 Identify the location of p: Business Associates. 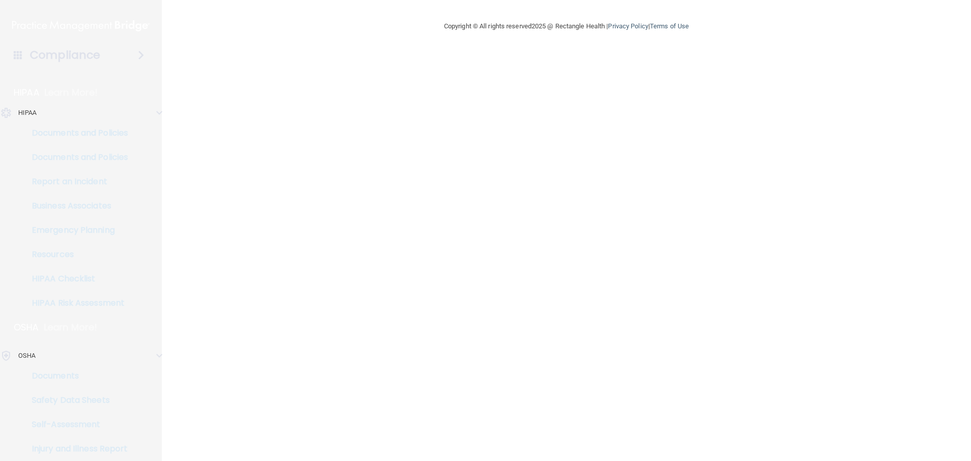
(75, 206).